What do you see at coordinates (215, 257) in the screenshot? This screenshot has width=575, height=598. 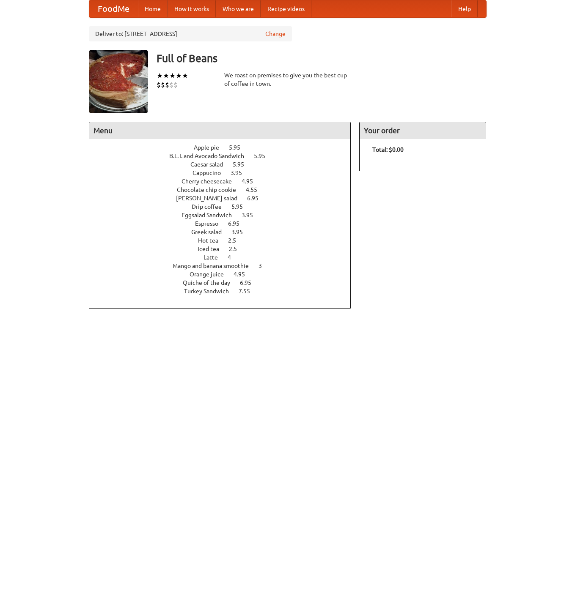 I see `span: Latte` at bounding box center [215, 257].